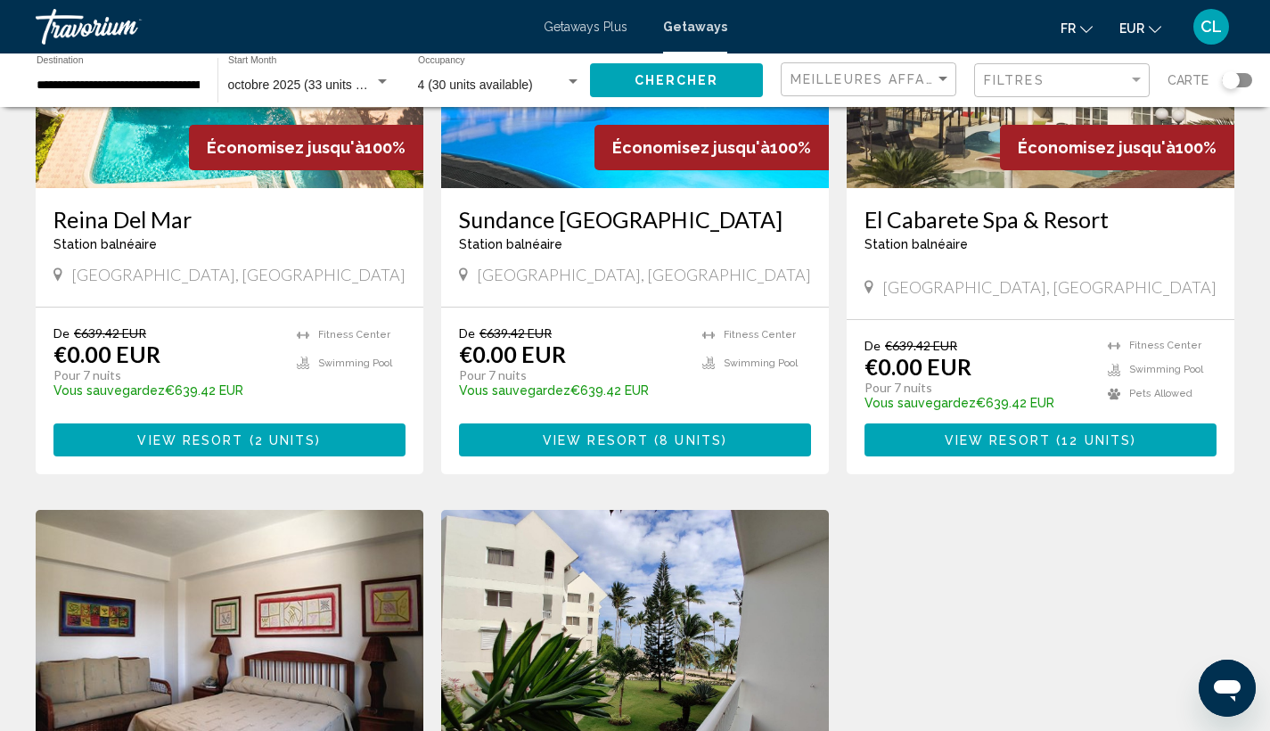 This screenshot has height=731, width=1270. What do you see at coordinates (585, 27) in the screenshot?
I see `span: Getaways Plus` at bounding box center [585, 27].